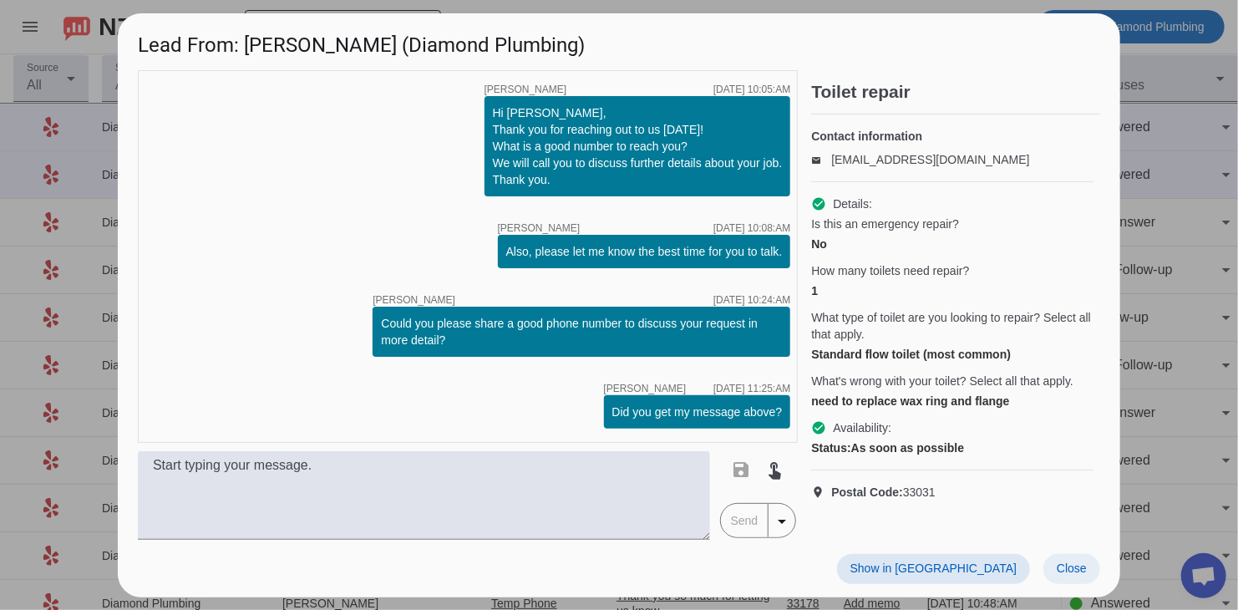  What do you see at coordinates (952, 401) in the screenshot?
I see `div: need to replace wax ring and flange` at bounding box center [952, 401].